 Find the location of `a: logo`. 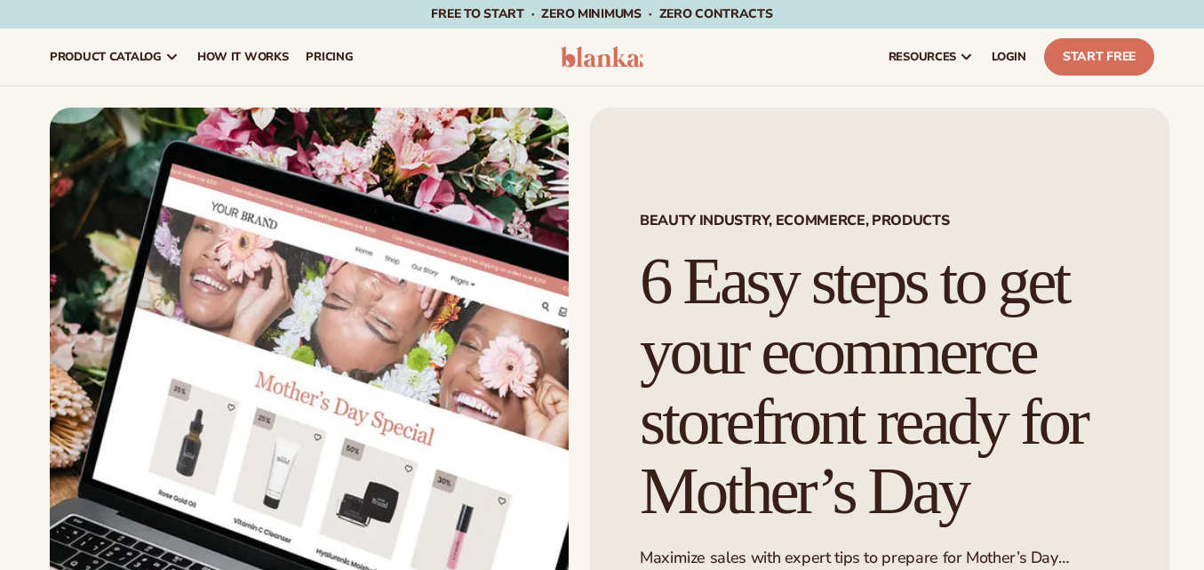

a: logo is located at coordinates (603, 57).